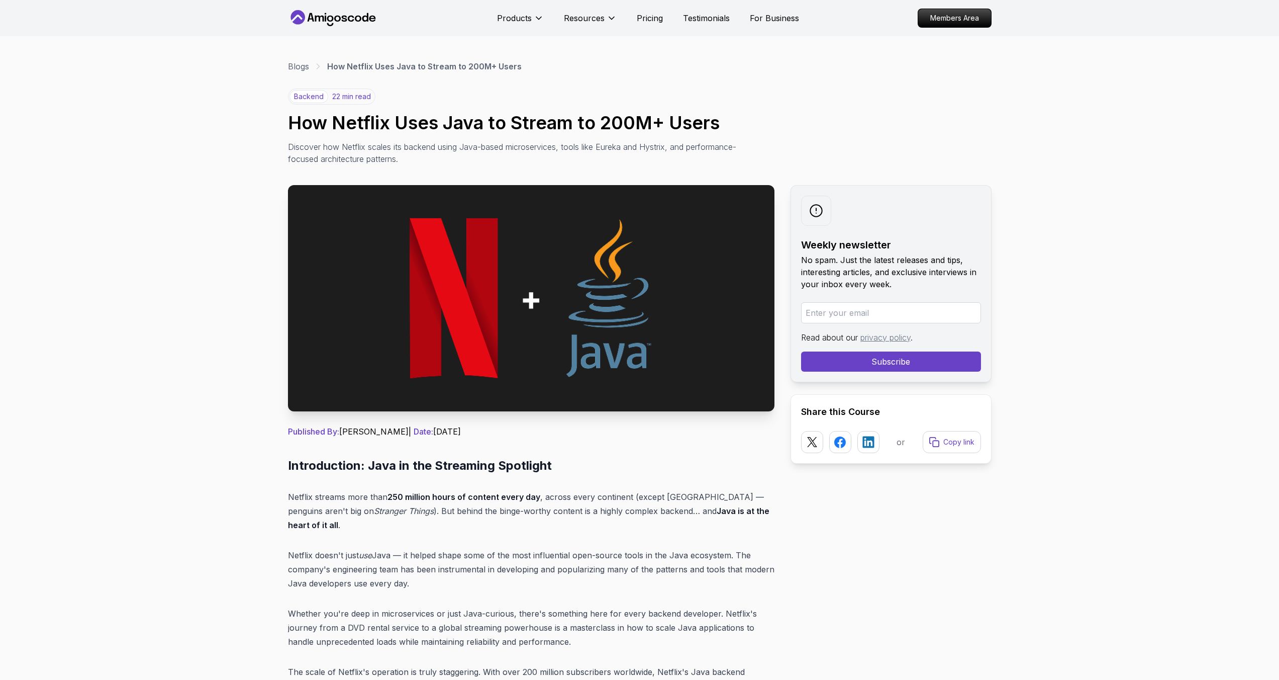 The image size is (1279, 680). I want to click on p: For Business, so click(775, 18).